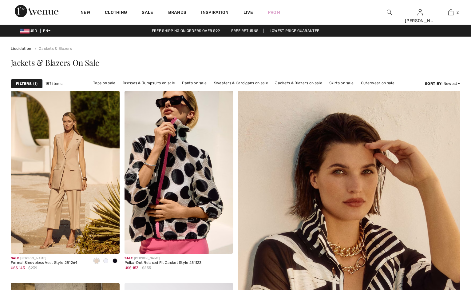 The width and height of the screenshot is (471, 290). I want to click on a: Liquidation, so click(21, 49).